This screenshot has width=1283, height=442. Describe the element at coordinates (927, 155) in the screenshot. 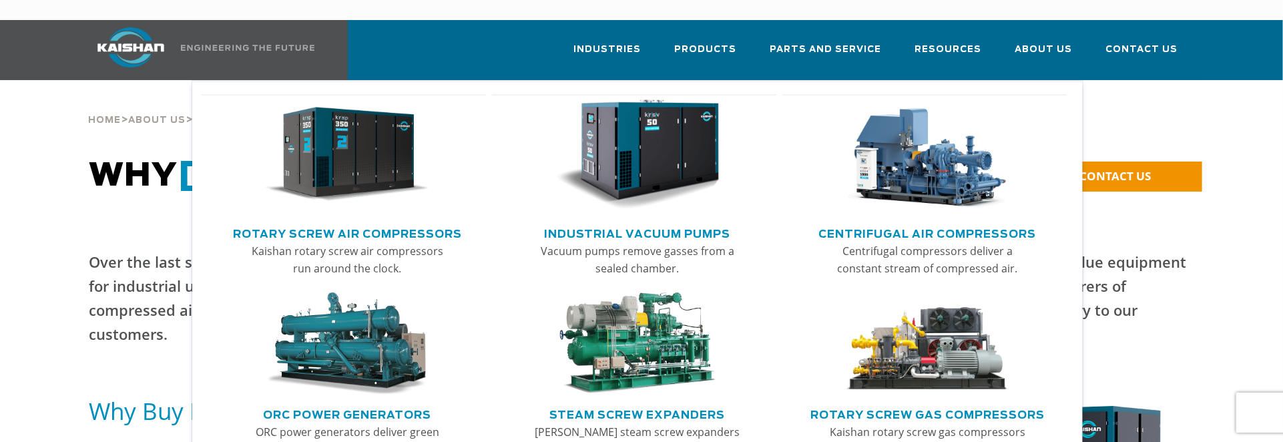

I see `img: thumb-Centrifugal-Air-Compressors` at that location.